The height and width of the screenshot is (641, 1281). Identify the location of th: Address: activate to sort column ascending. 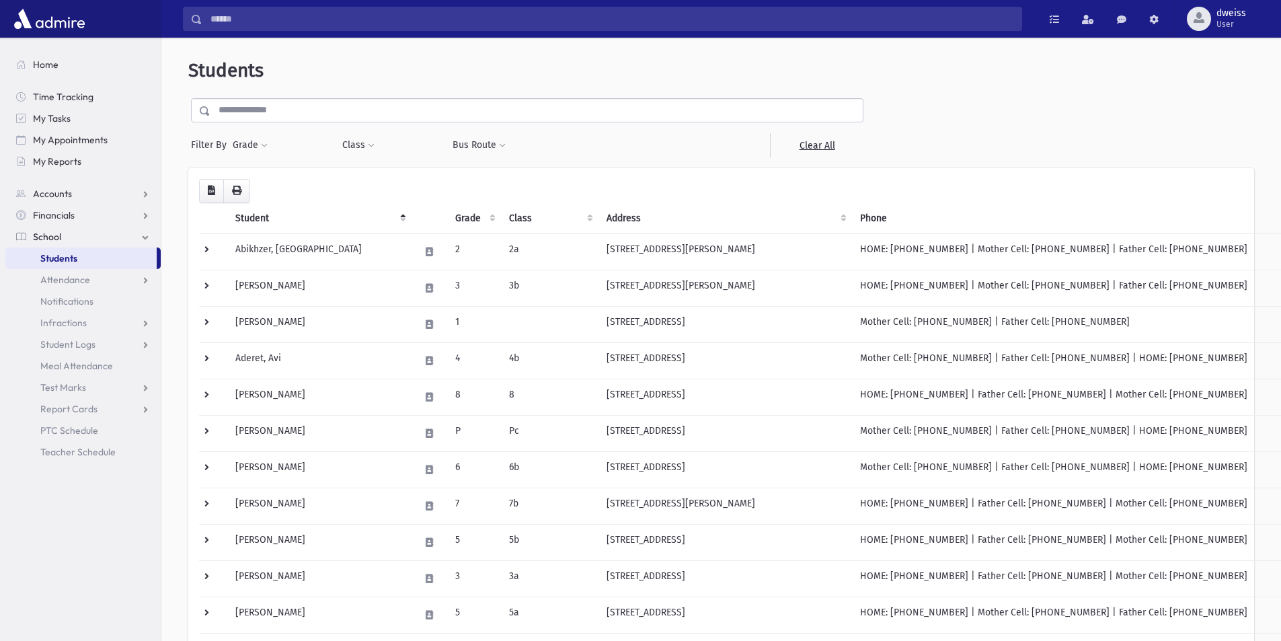
(725, 219).